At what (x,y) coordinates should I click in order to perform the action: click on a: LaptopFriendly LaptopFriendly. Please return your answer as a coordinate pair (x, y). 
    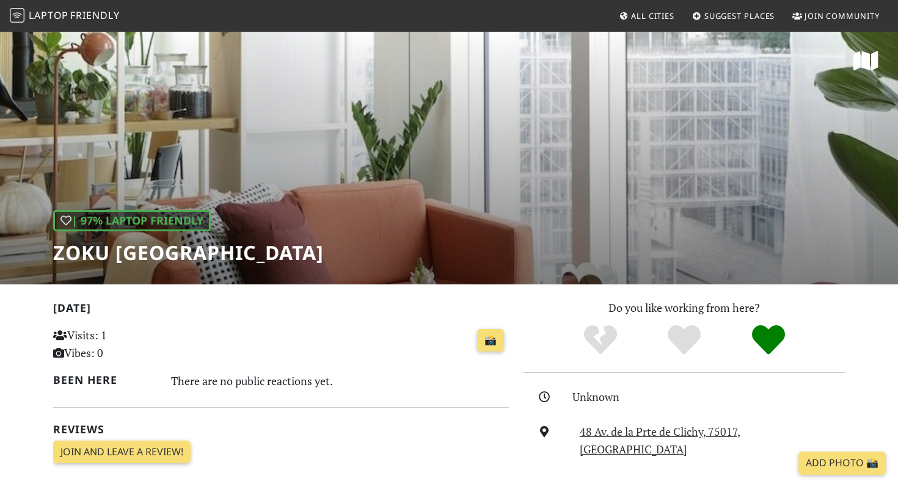
    Looking at the image, I should click on (65, 16).